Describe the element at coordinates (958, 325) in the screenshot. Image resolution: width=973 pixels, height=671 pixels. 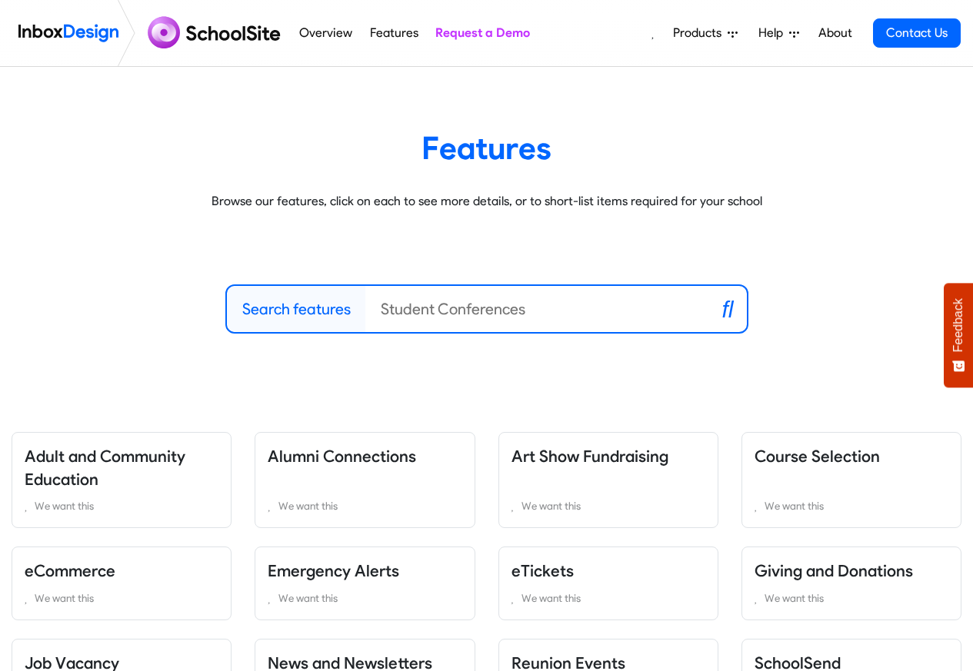
I see `span: Feedback` at that location.